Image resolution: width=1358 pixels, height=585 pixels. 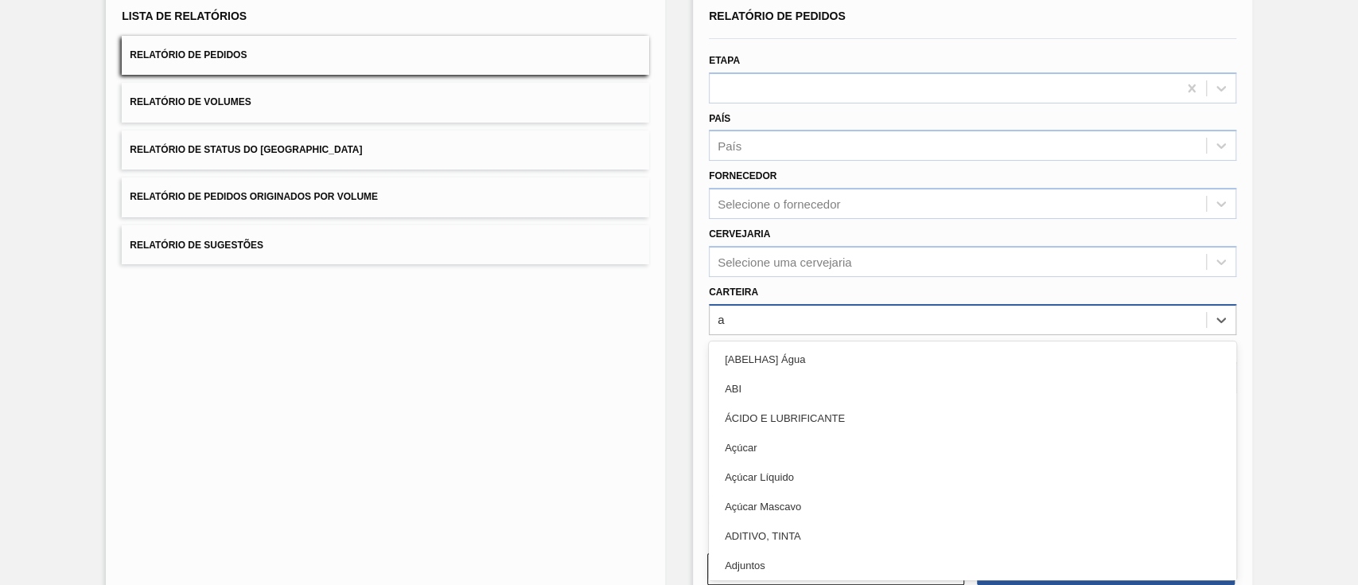 I want to click on font: Relatório de Sugestões, so click(x=196, y=244).